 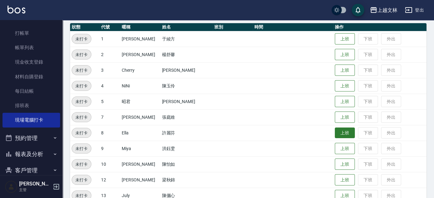 What do you see at coordinates (110, 133) in the screenshot?
I see `td: 8` at bounding box center [110, 133].